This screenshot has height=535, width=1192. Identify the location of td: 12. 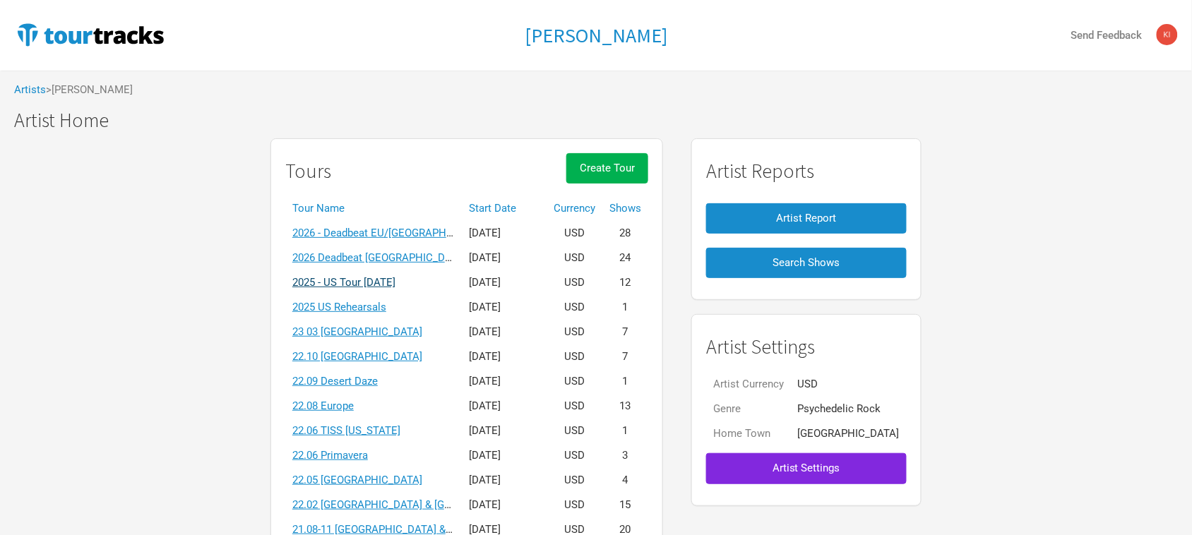
(625, 282).